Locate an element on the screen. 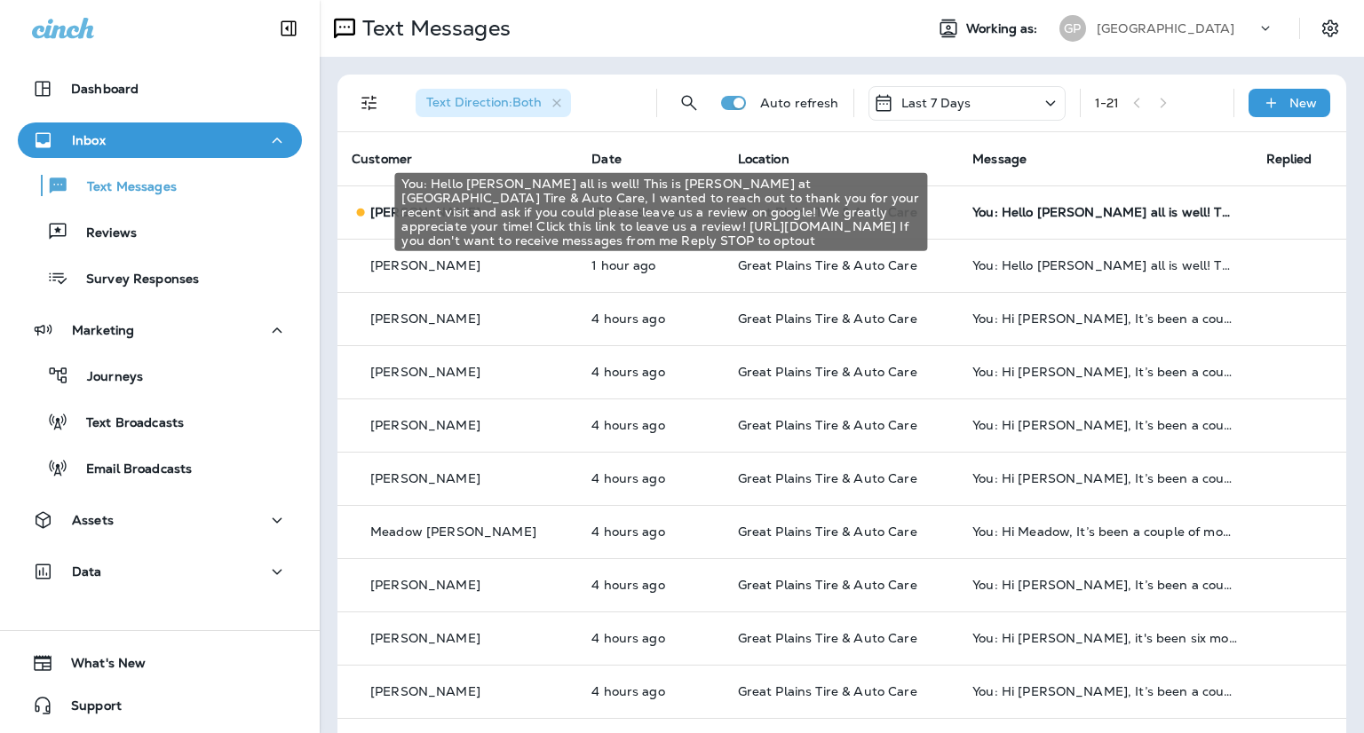 This screenshot has width=1364, height=733. p: Marketing is located at coordinates (103, 330).